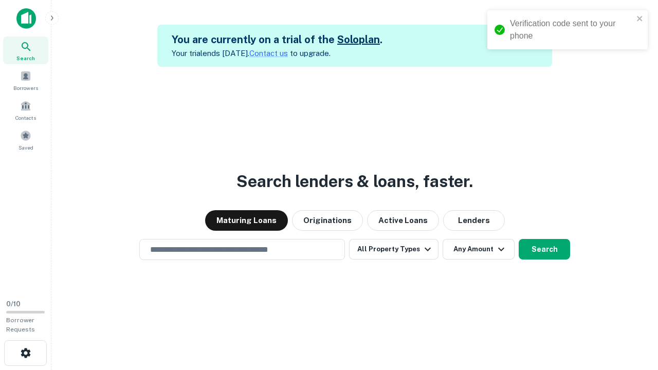 This screenshot has width=658, height=370. Describe the element at coordinates (246, 221) in the screenshot. I see `button: Maturing Loans` at that location.